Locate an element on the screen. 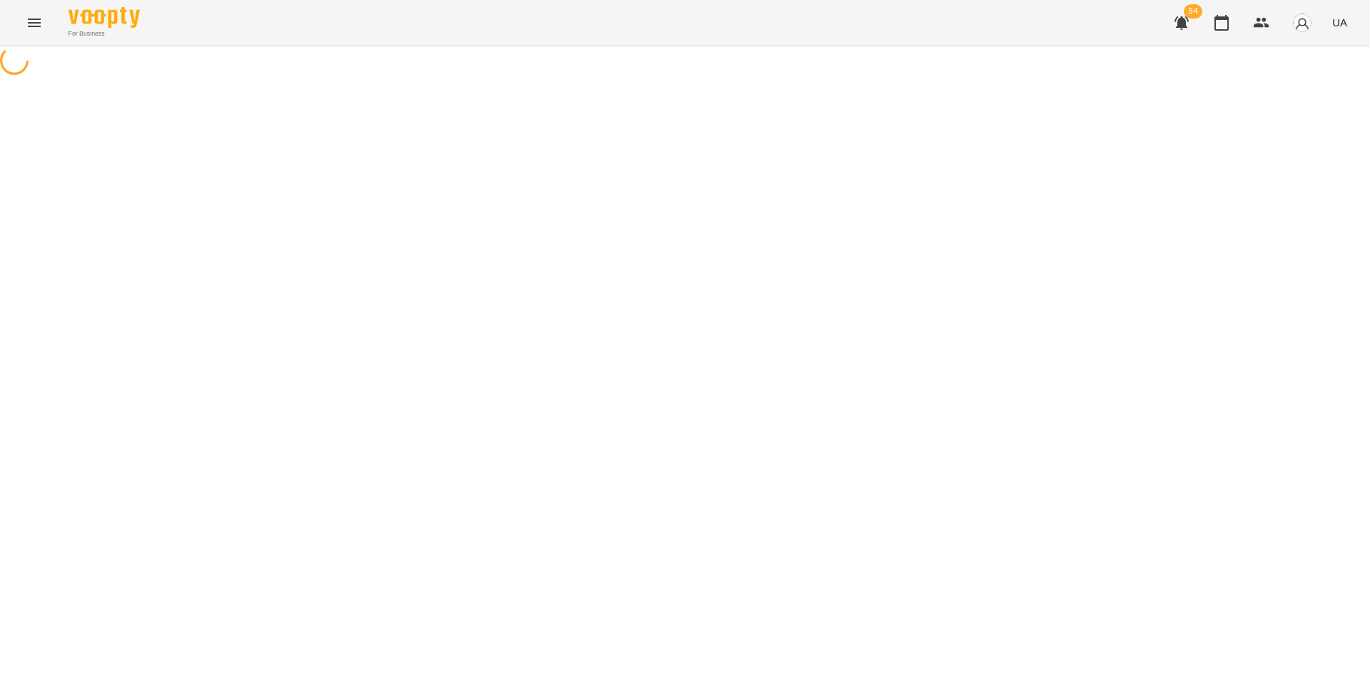 The width and height of the screenshot is (1370, 674). span: 54 is located at coordinates (1193, 11).